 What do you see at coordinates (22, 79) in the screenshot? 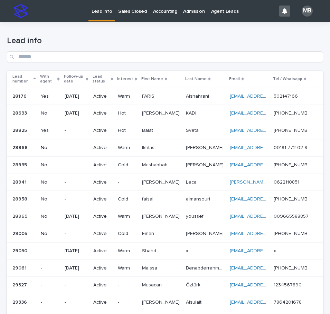
I see `p: Lead number` at bounding box center [22, 79].